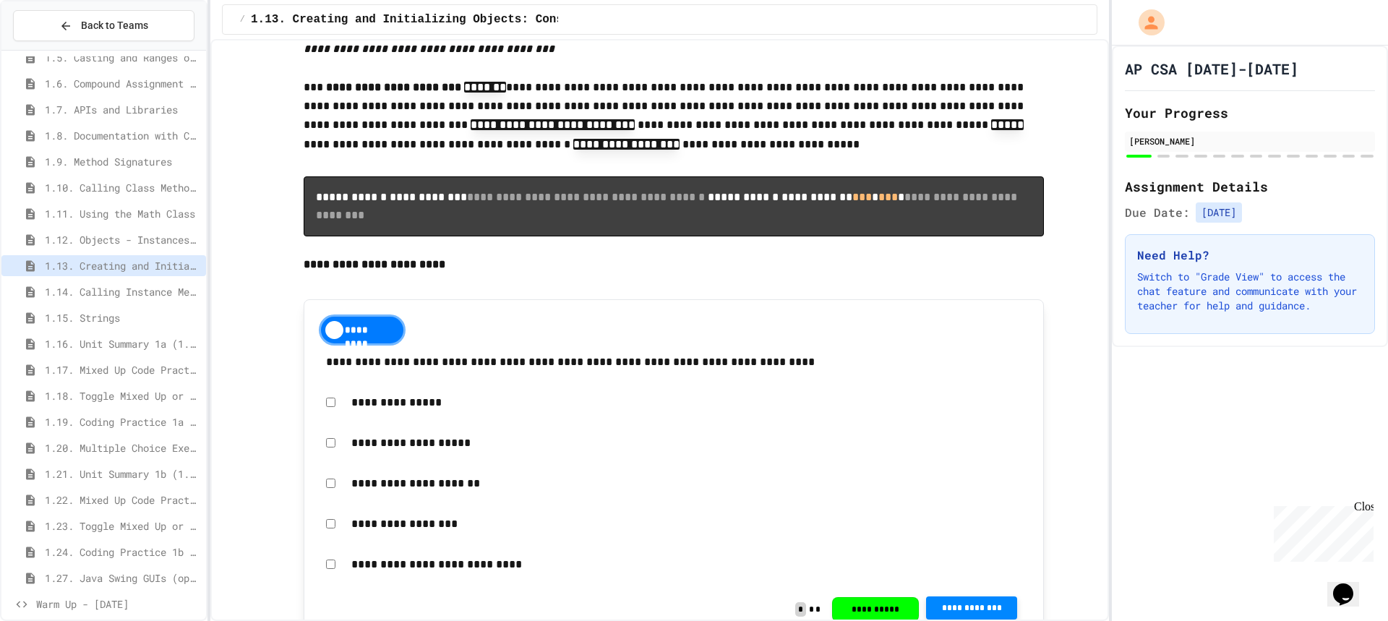 The height and width of the screenshot is (621, 1388). What do you see at coordinates (122, 57) in the screenshot?
I see `span: 1.5. Casting and Ranges of Values` at bounding box center [122, 57].